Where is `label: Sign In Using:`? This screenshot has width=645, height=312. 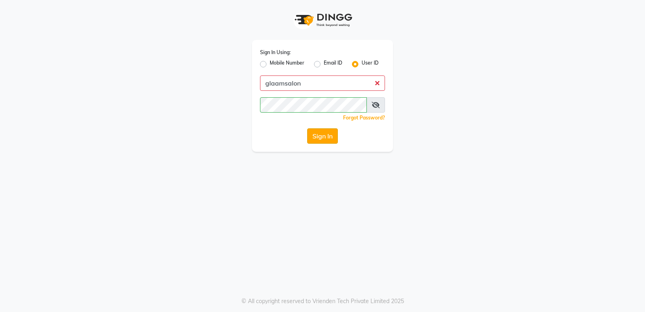 label: Sign In Using: is located at coordinates (275, 52).